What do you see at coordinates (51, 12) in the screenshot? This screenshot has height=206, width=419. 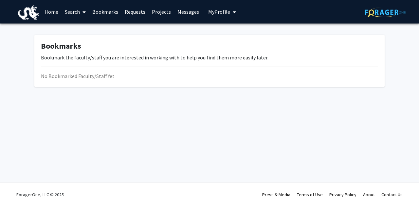 I see `a: Home` at bounding box center [51, 12].